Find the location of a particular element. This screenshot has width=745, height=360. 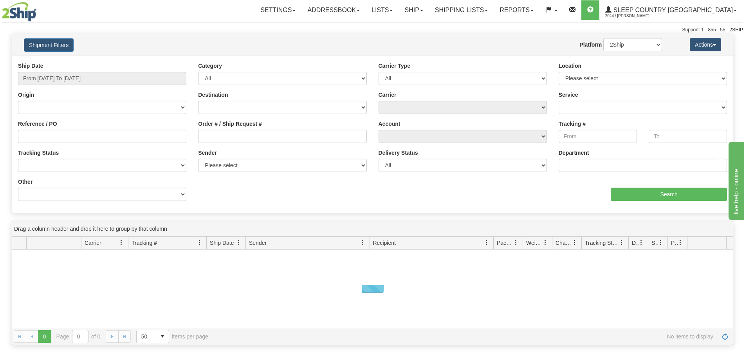

label: Category is located at coordinates (210, 66).